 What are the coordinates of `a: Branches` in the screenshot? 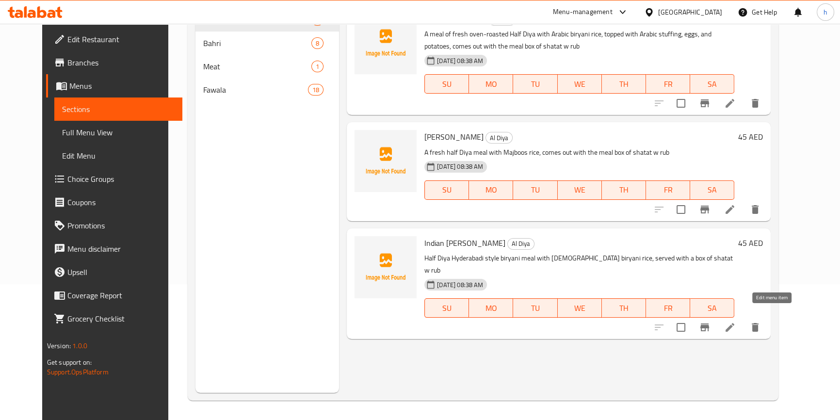 It's located at (114, 63).